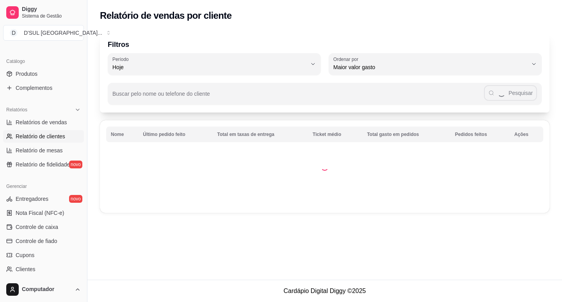  Describe the element at coordinates (347, 59) in the screenshot. I see `label: Ordenar por` at that location.